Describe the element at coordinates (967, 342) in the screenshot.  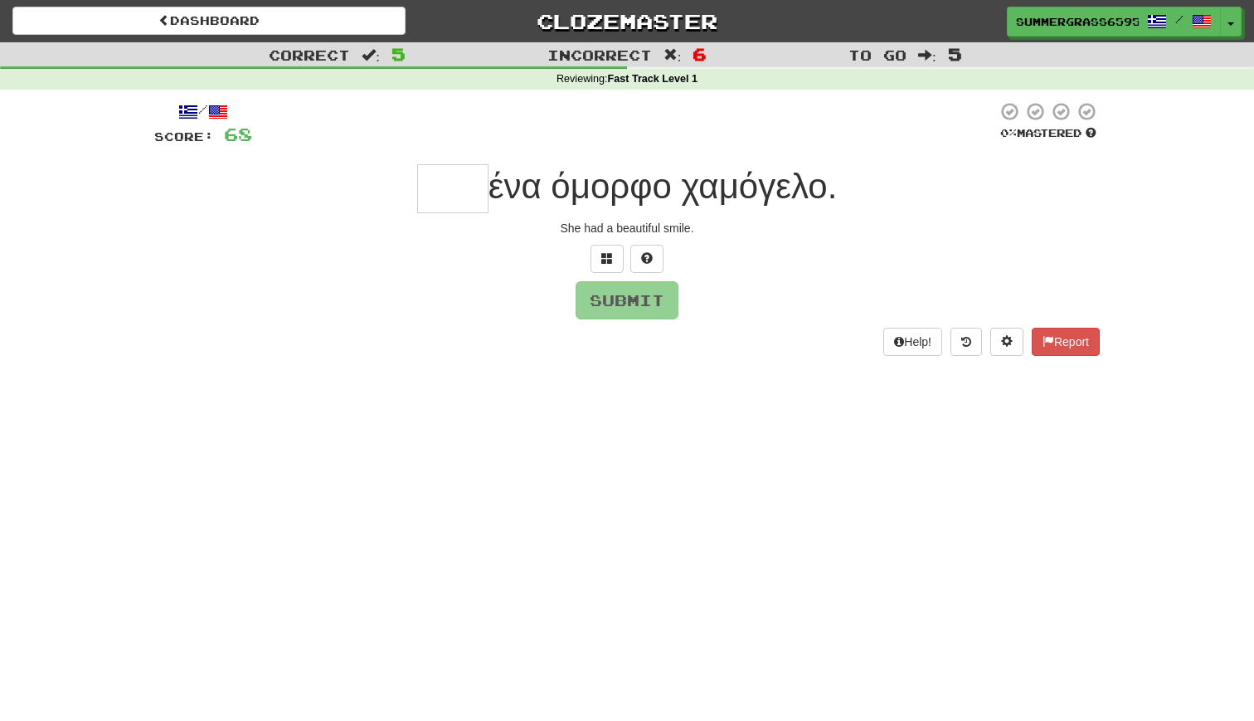
I see `button: Round history (alt+y)` at that location.